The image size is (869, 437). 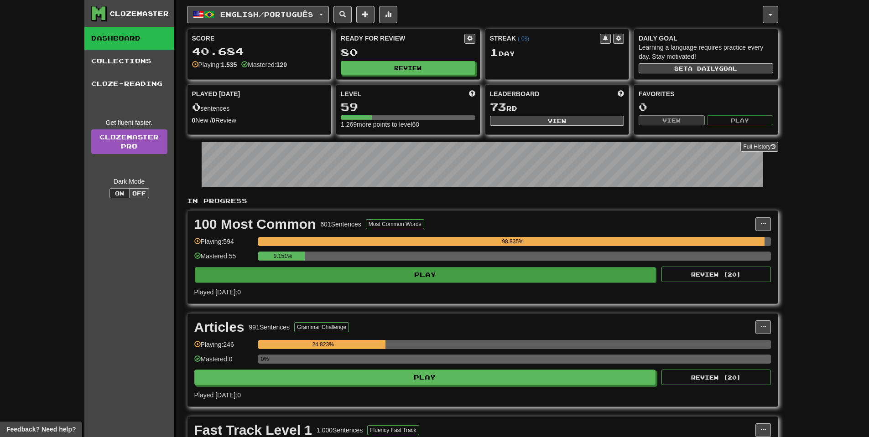 I want to click on div: Mastered: 0, so click(x=224, y=362).